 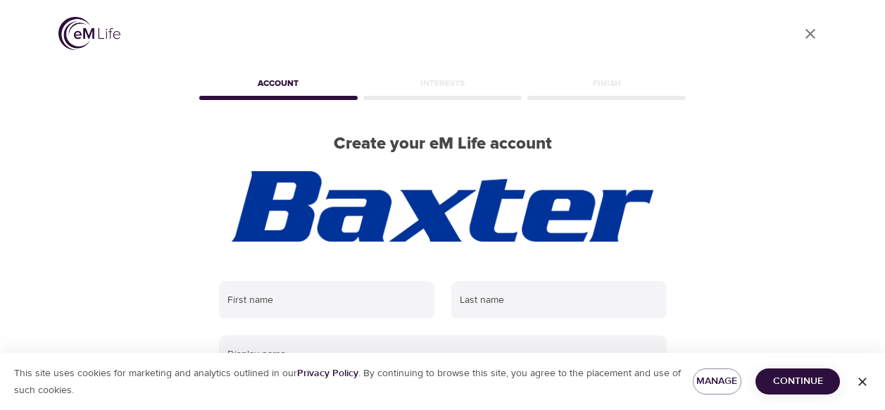 I want to click on button: Manage, so click(x=718, y=381).